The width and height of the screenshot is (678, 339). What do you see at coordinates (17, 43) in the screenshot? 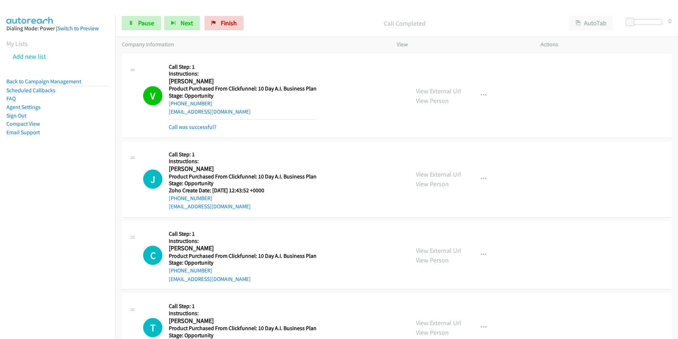
I see `a: My Lists` at bounding box center [17, 43].